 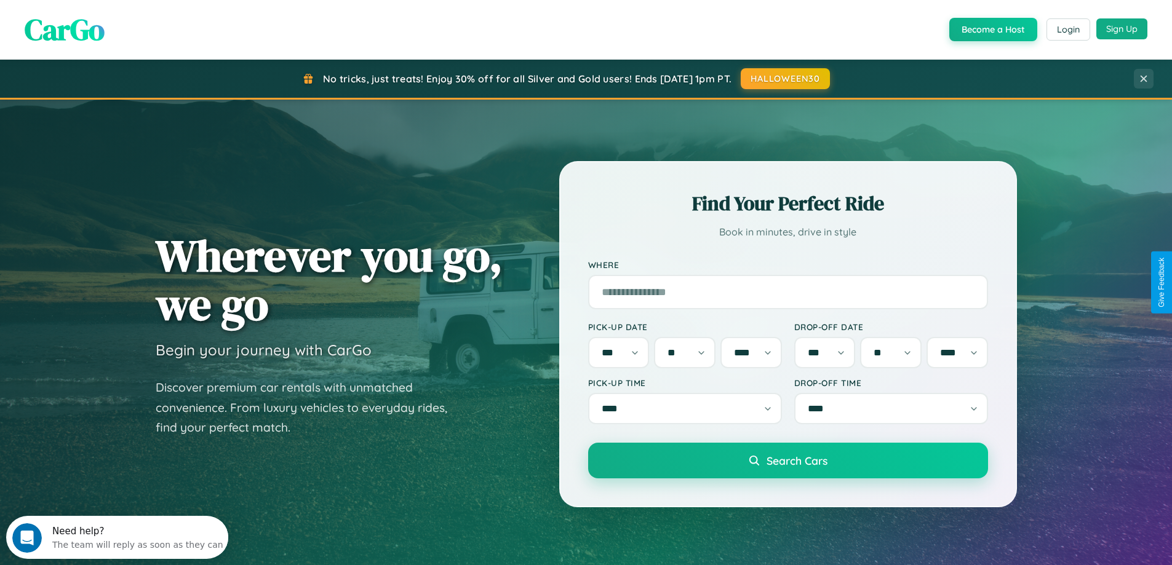 I want to click on button: Login, so click(x=1068, y=30).